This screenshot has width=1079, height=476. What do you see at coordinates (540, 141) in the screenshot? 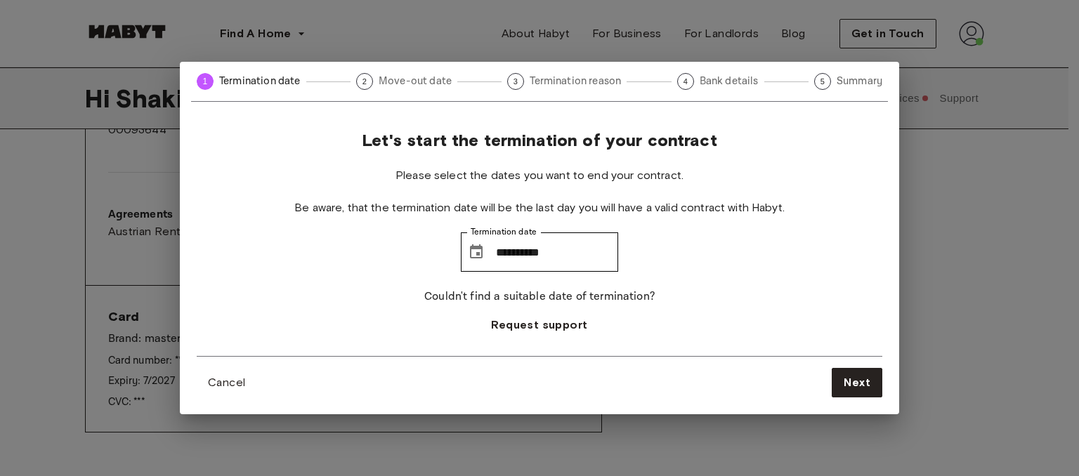
I see `span: Let's start the termination of your contract` at bounding box center [540, 141].